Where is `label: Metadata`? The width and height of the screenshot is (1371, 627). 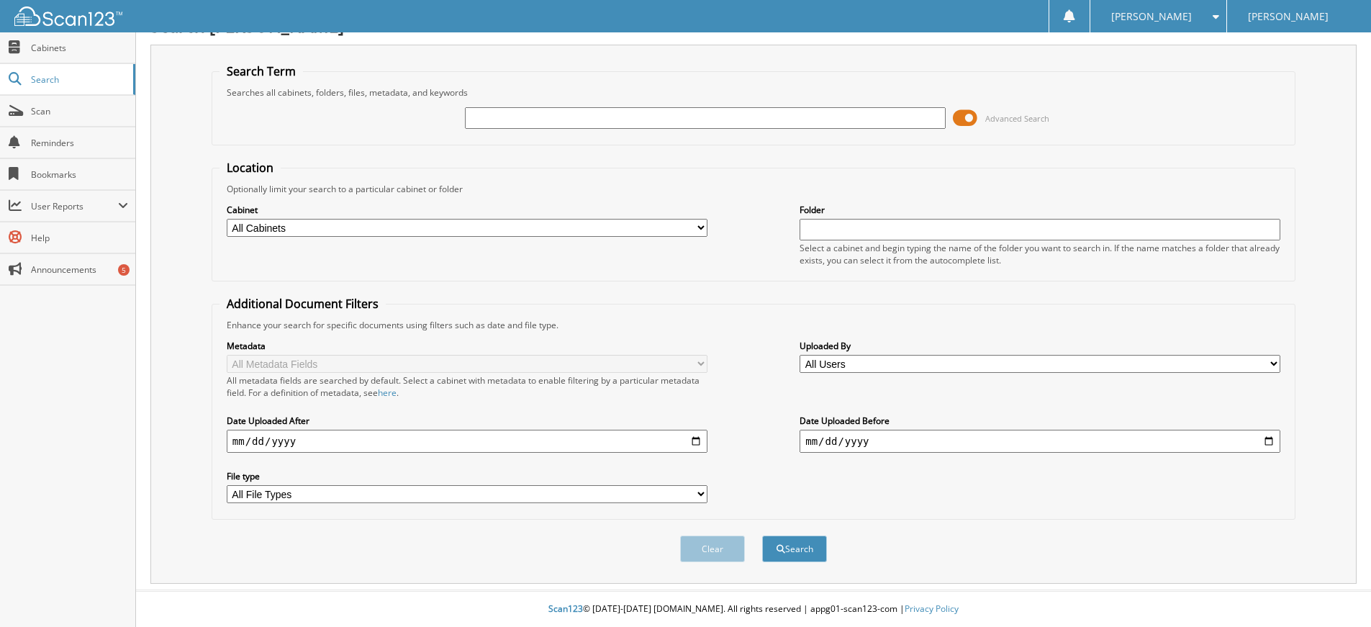 label: Metadata is located at coordinates (467, 345).